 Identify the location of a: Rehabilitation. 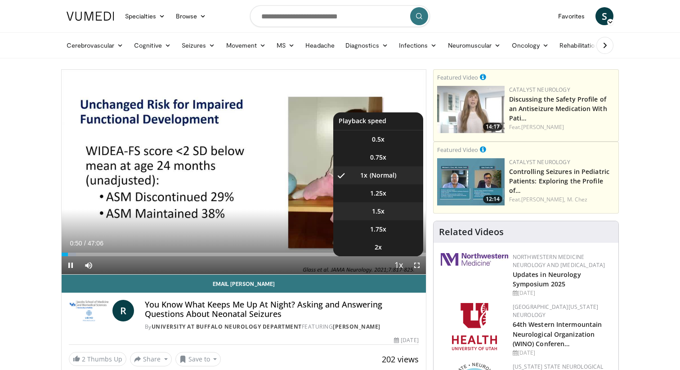
(579, 45).